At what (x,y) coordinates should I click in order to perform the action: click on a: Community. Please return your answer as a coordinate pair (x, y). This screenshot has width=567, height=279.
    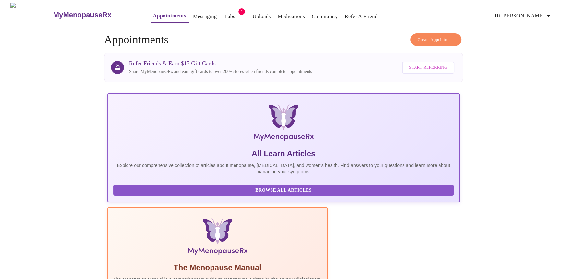
    Looking at the image, I should click on (325, 17).